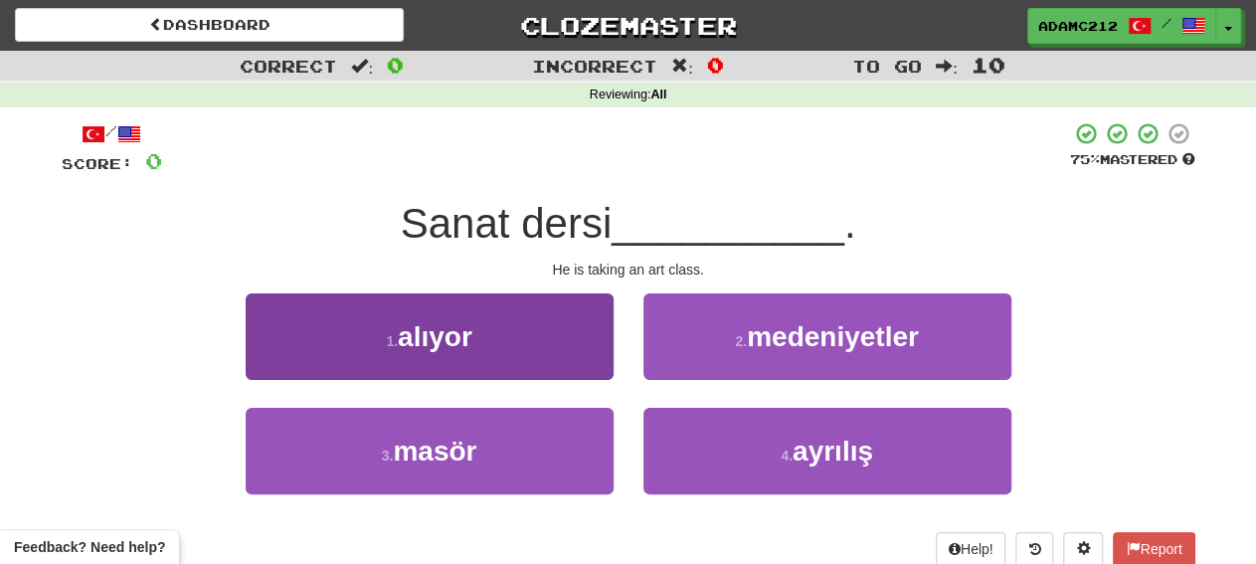  What do you see at coordinates (787, 456) in the screenshot?
I see `small: 4 .` at bounding box center [787, 456].